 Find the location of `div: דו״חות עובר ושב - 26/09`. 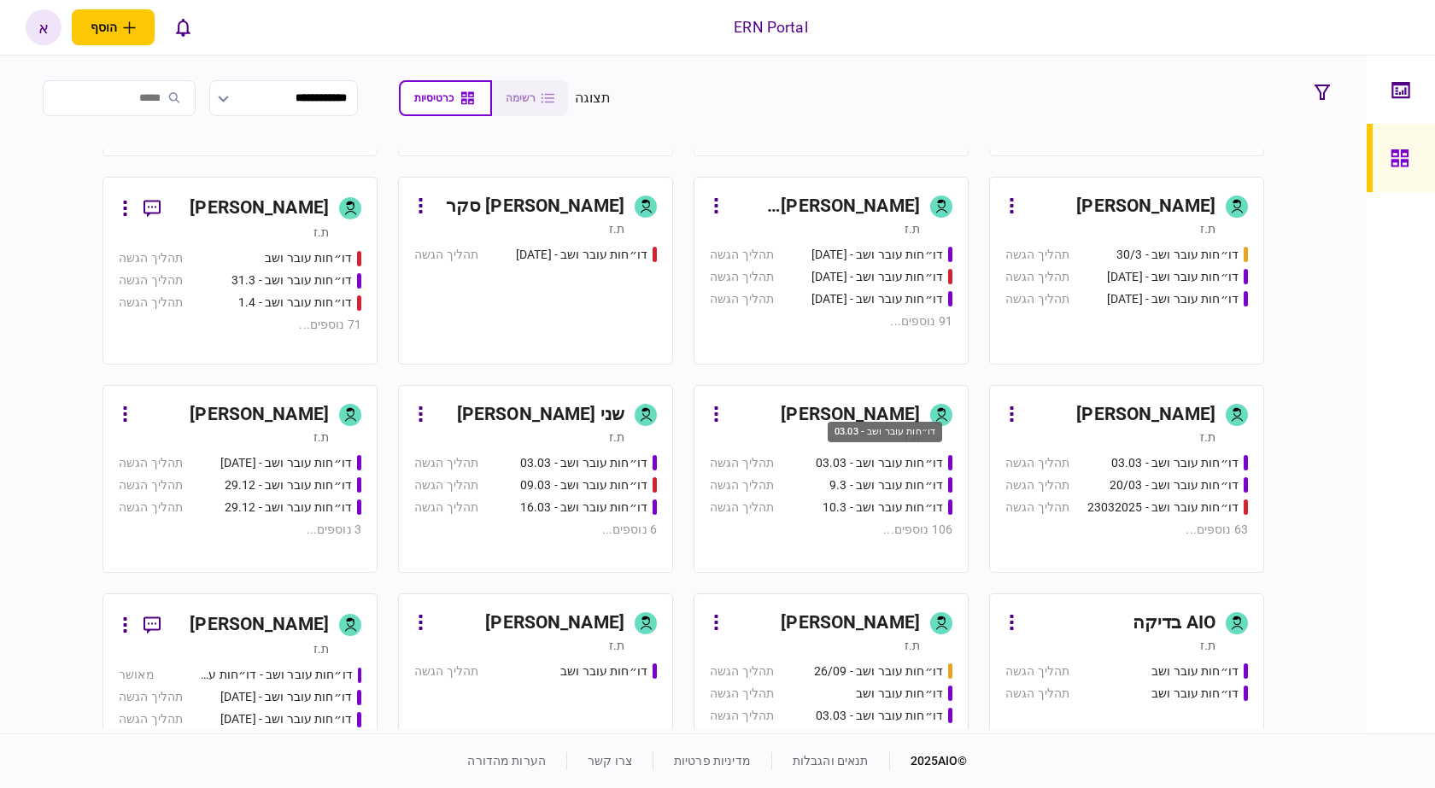

div: דו״חות עובר ושב - 26/09 is located at coordinates (878, 671).